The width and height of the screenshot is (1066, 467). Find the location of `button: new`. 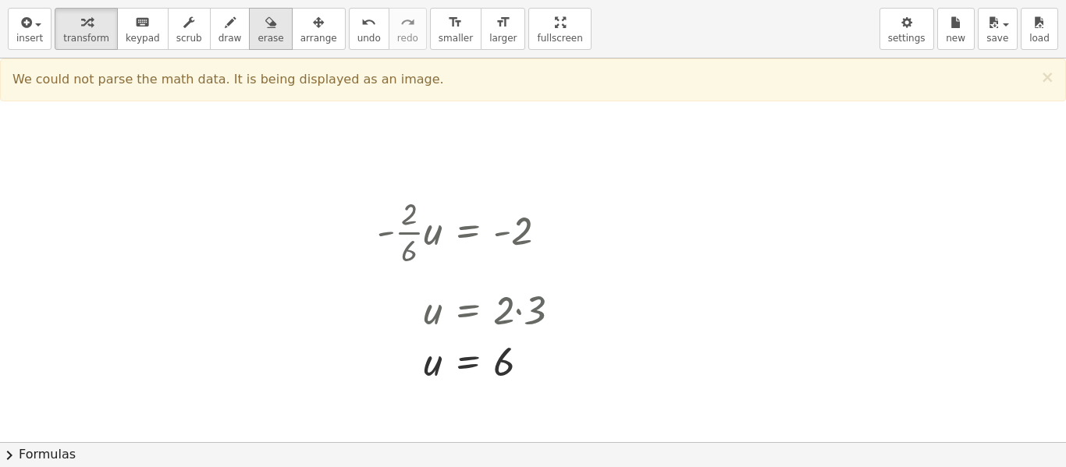

button: new is located at coordinates (956, 29).